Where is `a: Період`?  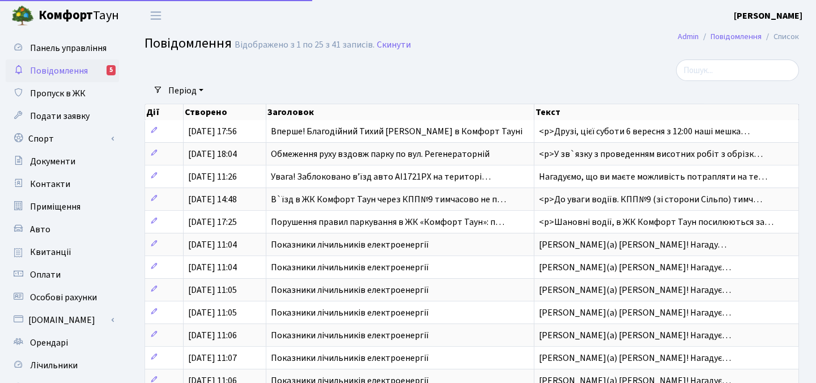 a: Період is located at coordinates (186, 91).